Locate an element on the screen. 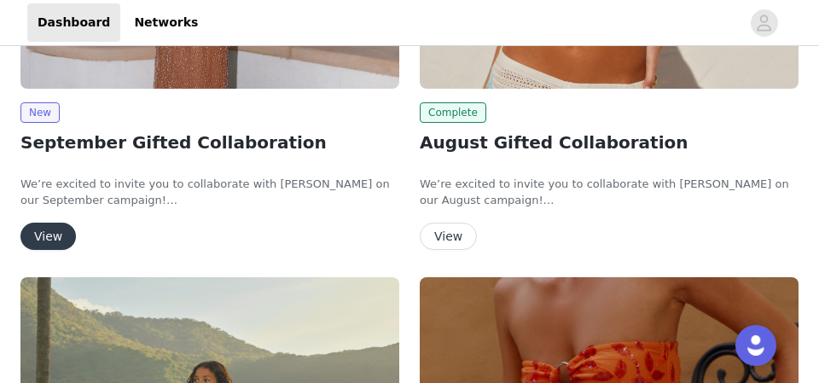 The width and height of the screenshot is (819, 383). span: New is located at coordinates (40, 113).